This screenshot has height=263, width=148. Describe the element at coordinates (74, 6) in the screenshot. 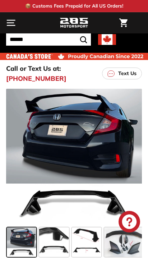

I see `p: 📦 Customs Fees Prepaid for All US Orders!` at that location.